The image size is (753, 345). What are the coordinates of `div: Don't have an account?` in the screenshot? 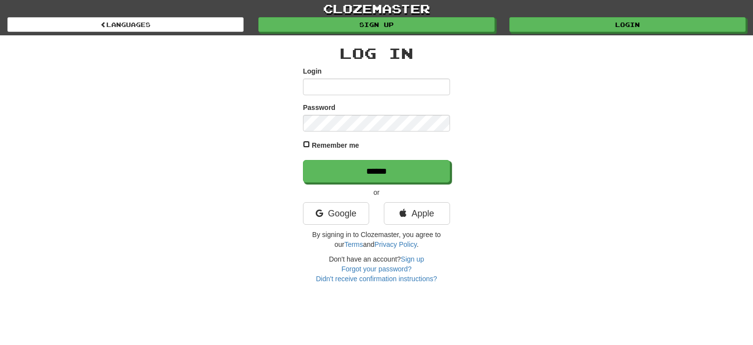 It's located at (377, 269).